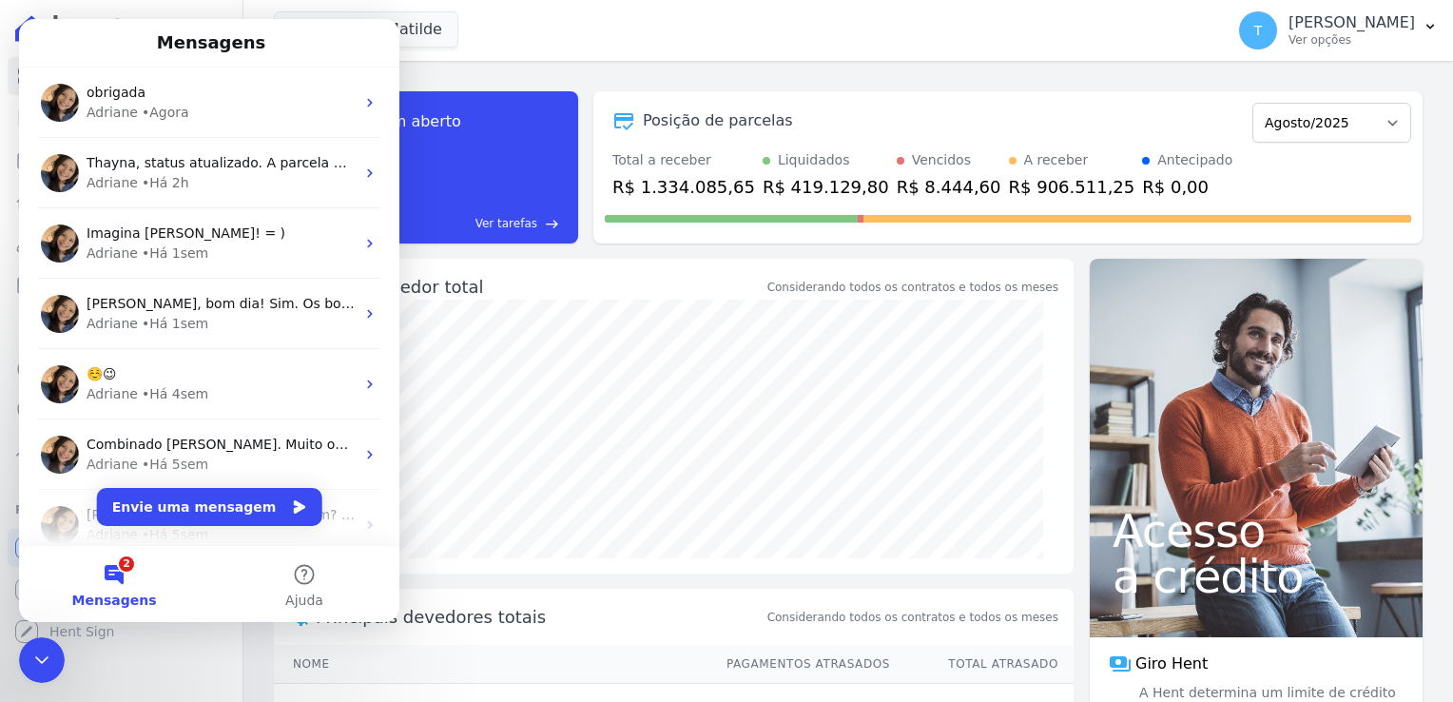 This screenshot has width=1453, height=702. Describe the element at coordinates (941, 160) in the screenshot. I see `div: Vencidos` at that location.